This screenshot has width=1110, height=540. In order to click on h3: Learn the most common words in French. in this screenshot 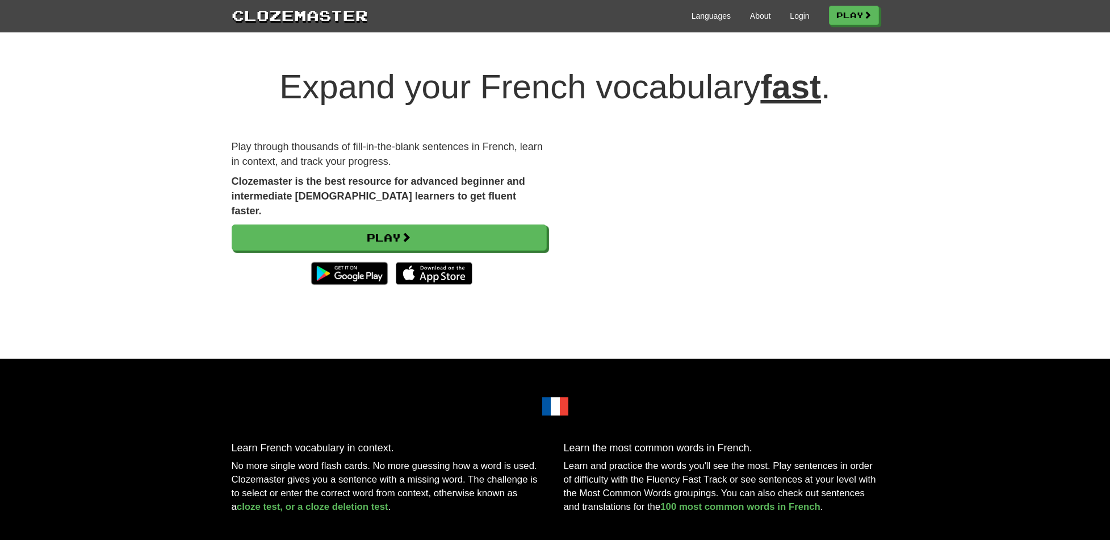, I will do `click(721, 448)`.